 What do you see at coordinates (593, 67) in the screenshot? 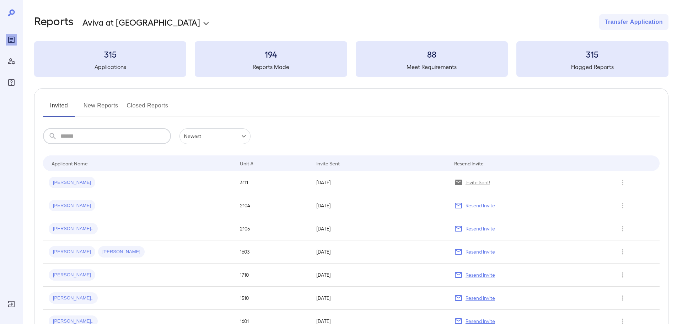
I see `h5: Flagged Reports` at bounding box center [593, 67].